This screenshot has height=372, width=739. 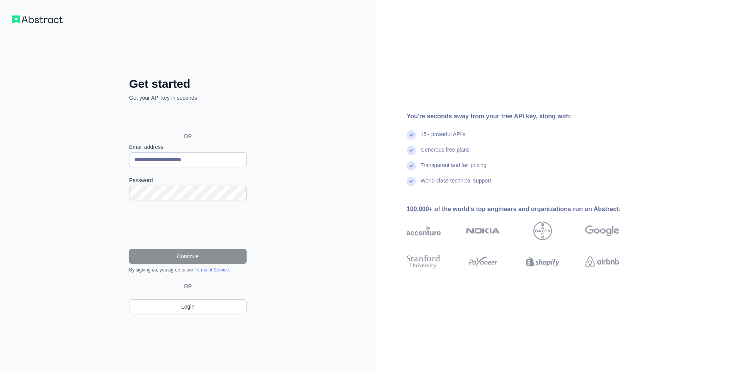 I want to click on img: bayer, so click(x=543, y=231).